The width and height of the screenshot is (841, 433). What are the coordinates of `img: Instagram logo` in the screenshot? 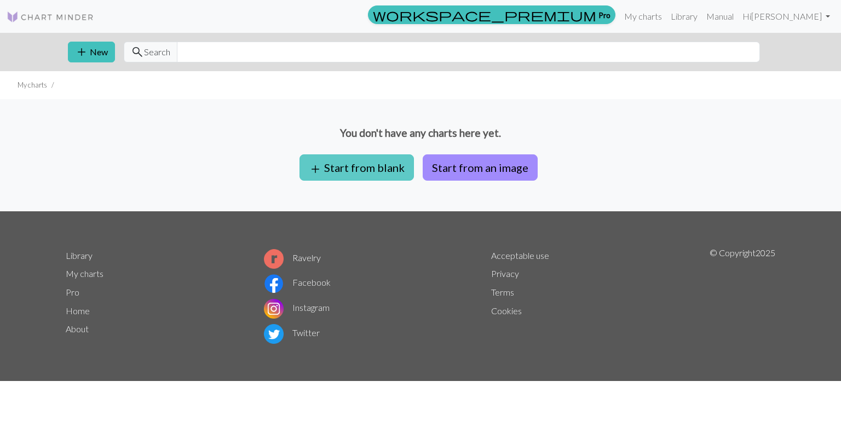 It's located at (274, 309).